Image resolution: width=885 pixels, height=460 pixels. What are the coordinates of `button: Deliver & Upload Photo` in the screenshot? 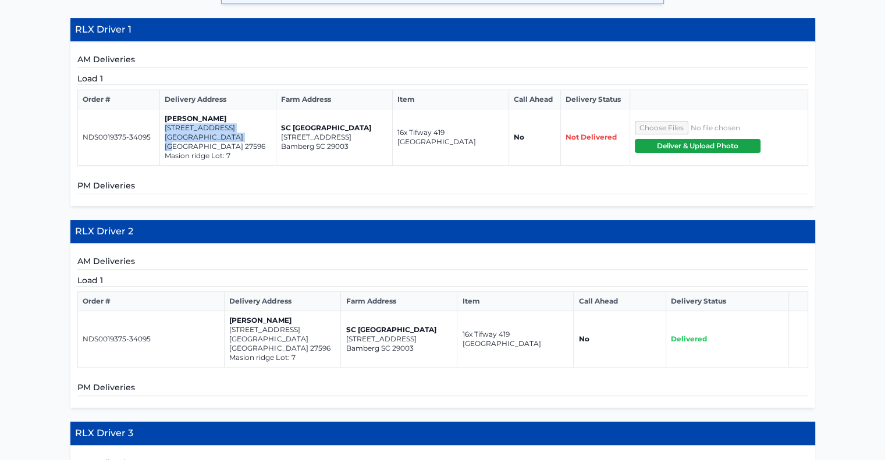 It's located at (697, 146).